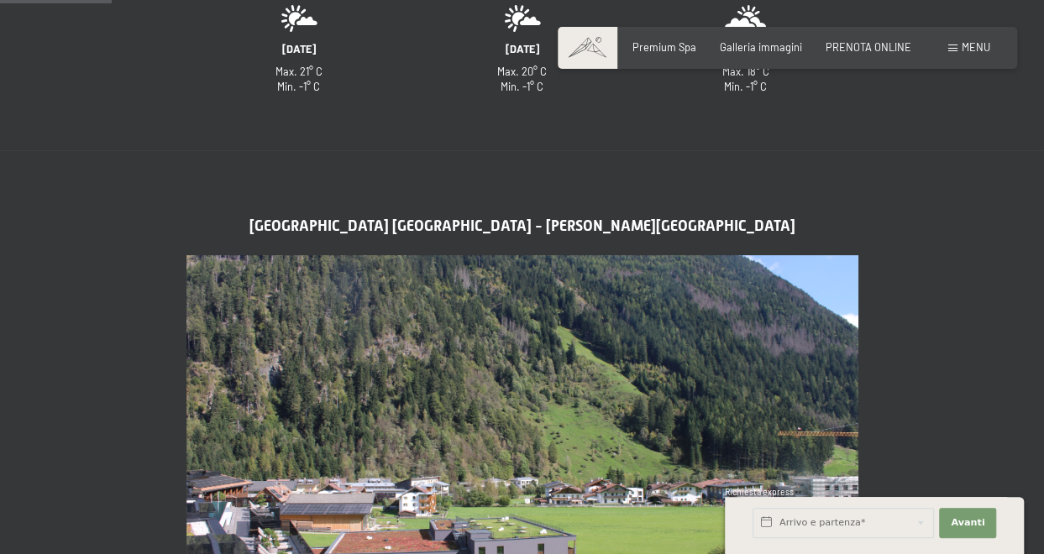 The height and width of the screenshot is (554, 1044). Describe the element at coordinates (761, 47) in the screenshot. I see `span: Galleria immagini` at that location.